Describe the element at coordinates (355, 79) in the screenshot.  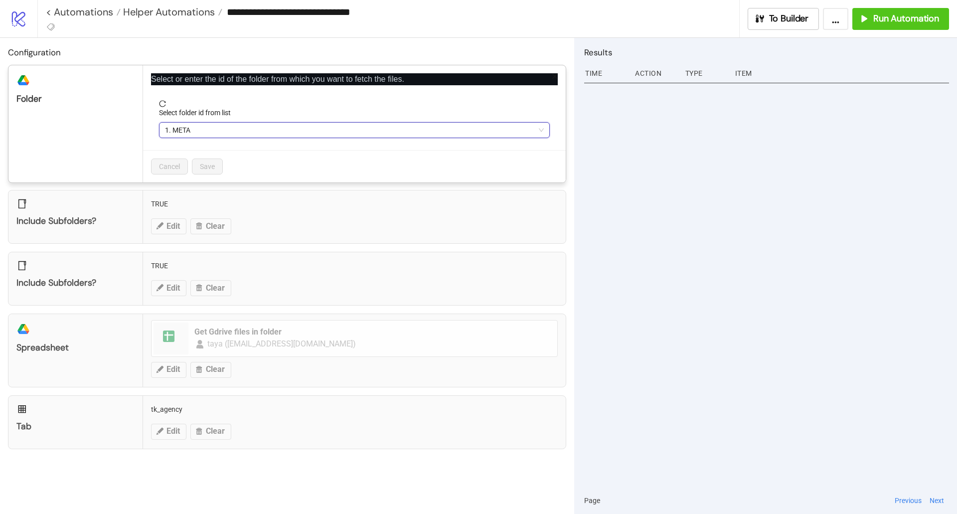
I see `p: Select or enter the id of the folder from which you want to fetch the files.` at that location.